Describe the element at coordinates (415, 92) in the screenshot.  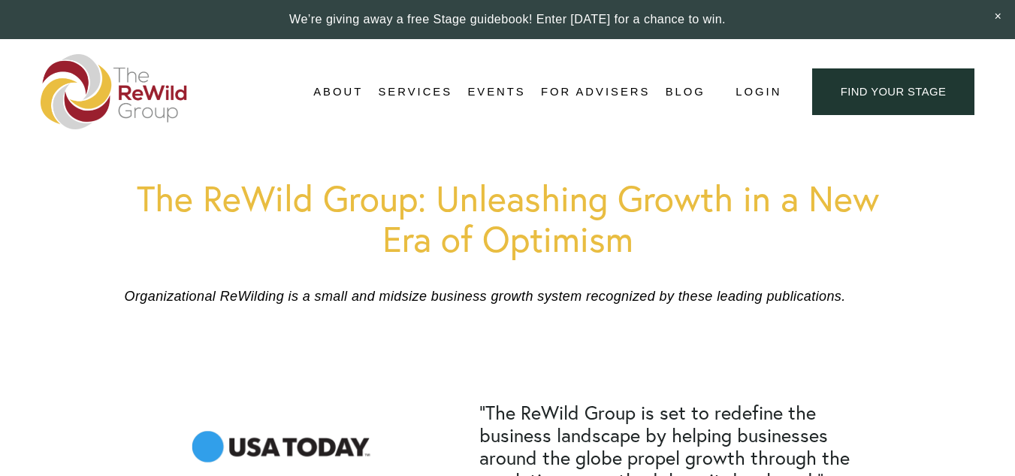
I see `span: Services` at that location.